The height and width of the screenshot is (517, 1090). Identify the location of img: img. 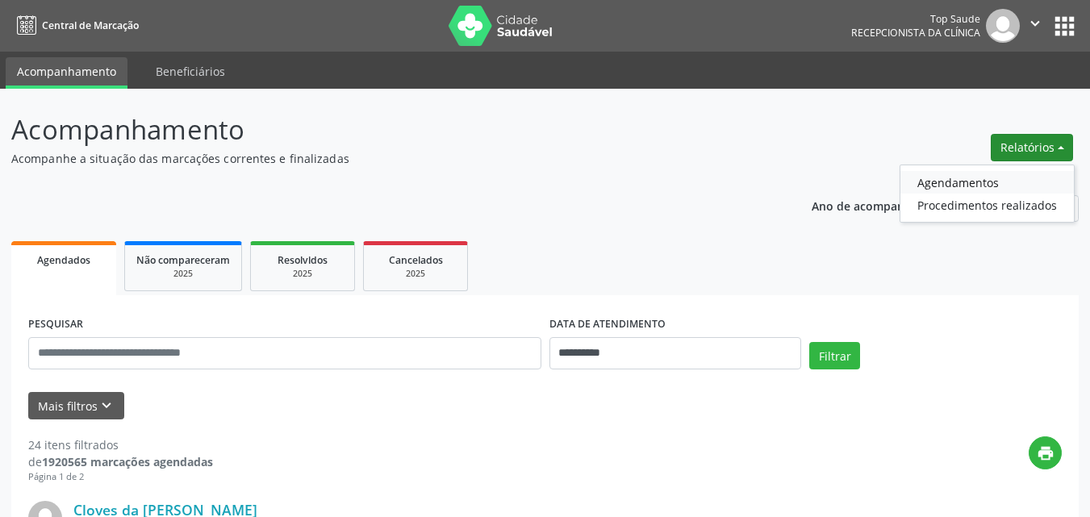
(1003, 26).